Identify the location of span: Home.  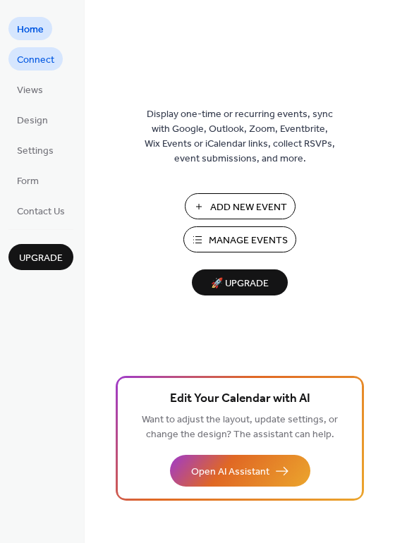
(30, 30).